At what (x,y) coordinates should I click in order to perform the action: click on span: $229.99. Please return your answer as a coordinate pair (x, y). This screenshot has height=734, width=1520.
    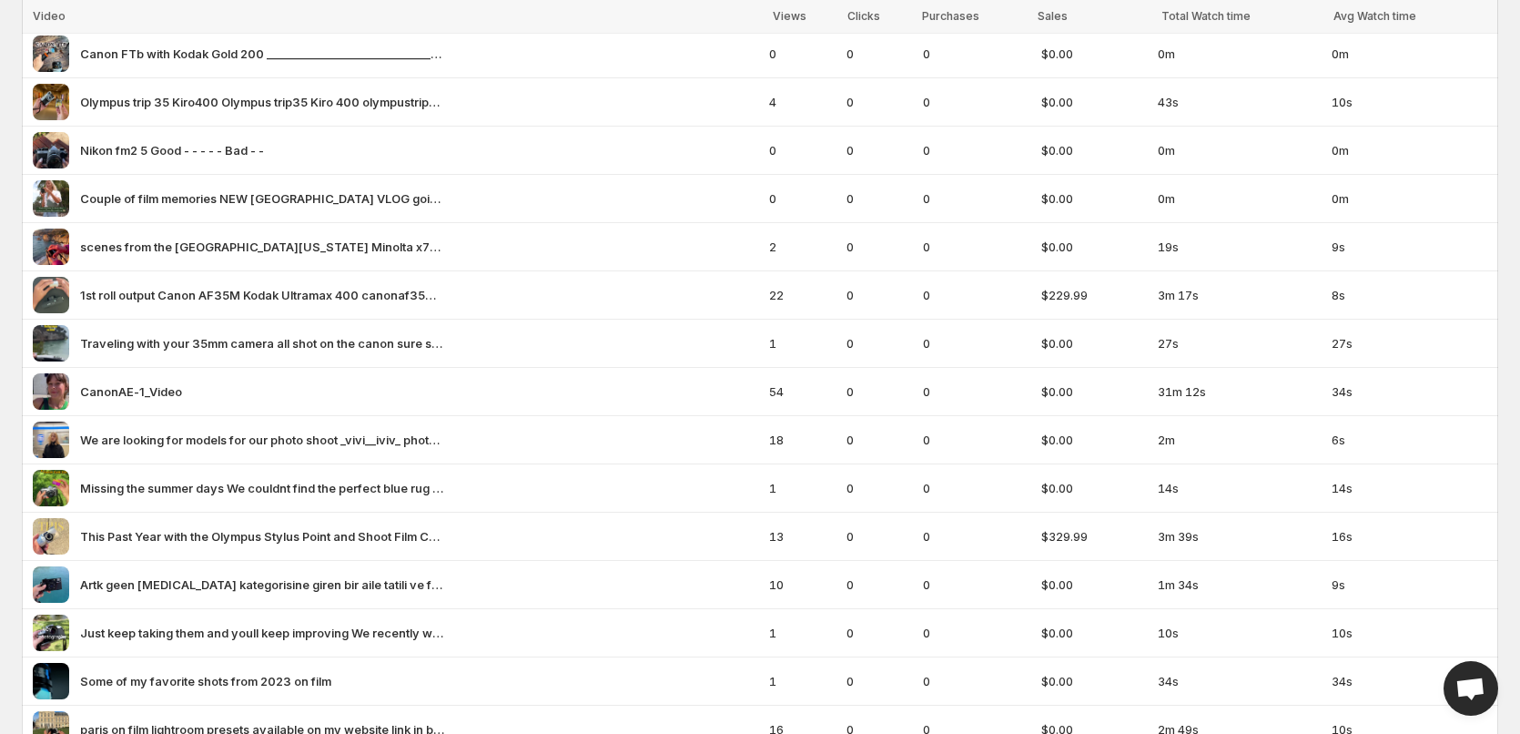
    Looking at the image, I should click on (1094, 295).